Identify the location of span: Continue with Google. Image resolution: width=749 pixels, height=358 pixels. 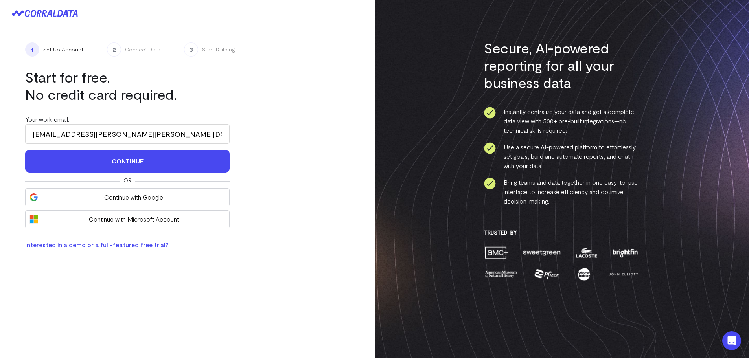
(134, 197).